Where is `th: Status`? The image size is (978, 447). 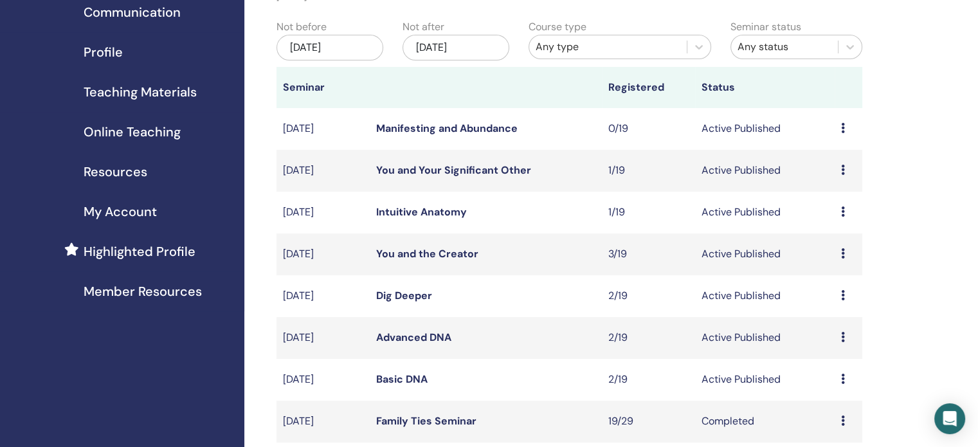
th: Status is located at coordinates (764, 87).